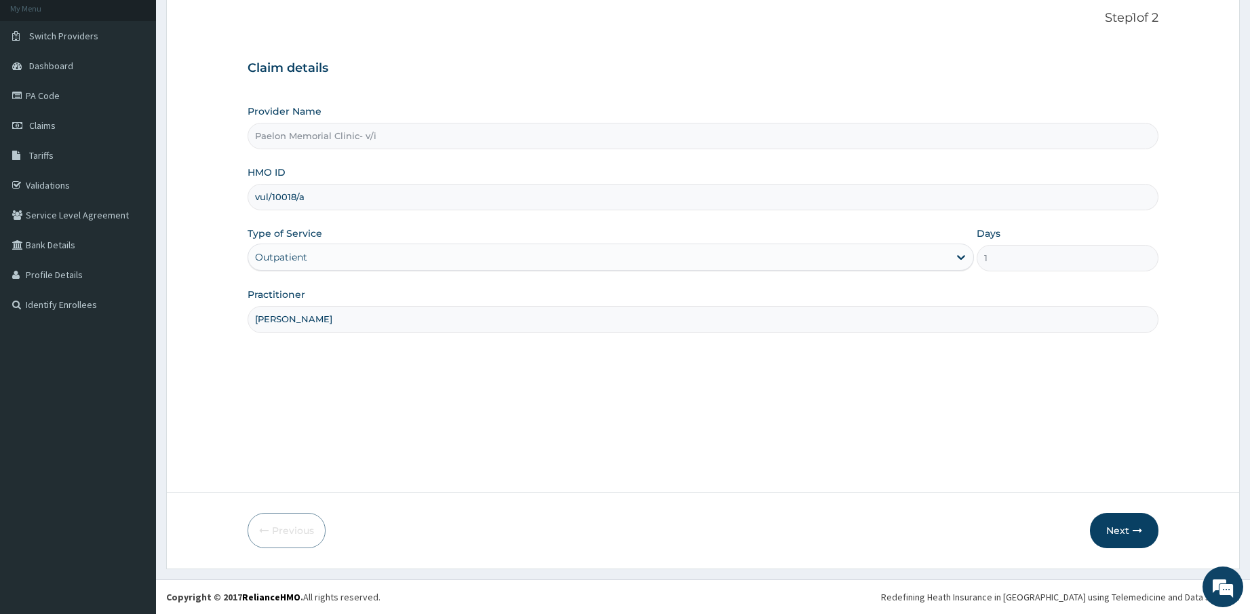 This screenshot has width=1250, height=614. Describe the element at coordinates (703, 68) in the screenshot. I see `h3: Claim details` at that location.